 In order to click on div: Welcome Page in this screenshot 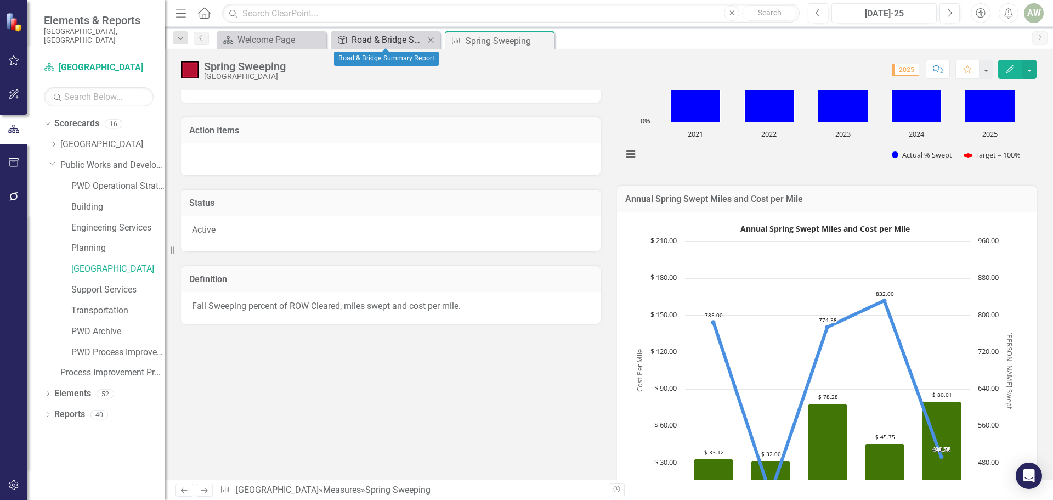, I will do `click(280, 39)`.